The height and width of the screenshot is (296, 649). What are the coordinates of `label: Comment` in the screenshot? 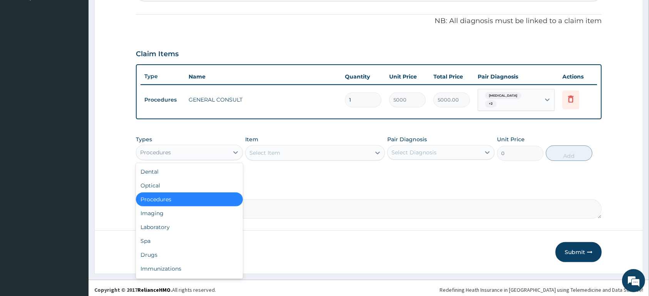 It's located at (369, 192).